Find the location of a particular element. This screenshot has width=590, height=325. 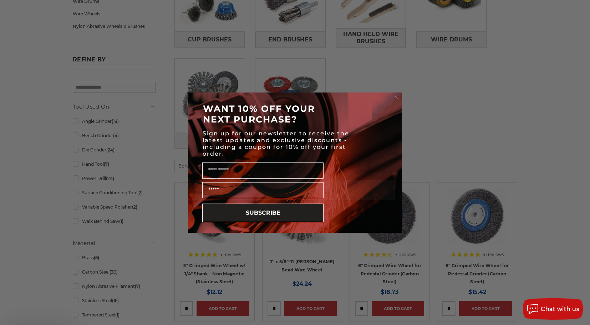

button: Chat with us is located at coordinates (553, 309).